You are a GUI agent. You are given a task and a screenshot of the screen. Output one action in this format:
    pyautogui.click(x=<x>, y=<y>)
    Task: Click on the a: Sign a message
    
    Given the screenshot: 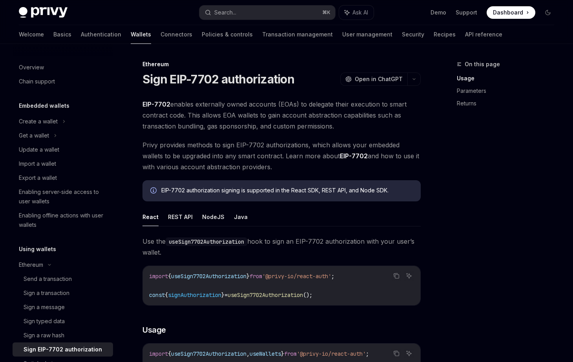 What is the action you would take?
    pyautogui.click(x=63, y=308)
    